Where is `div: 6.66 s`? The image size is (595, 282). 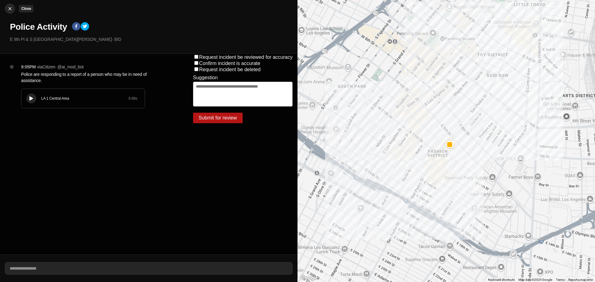
div: 6.66 s is located at coordinates (133, 99).